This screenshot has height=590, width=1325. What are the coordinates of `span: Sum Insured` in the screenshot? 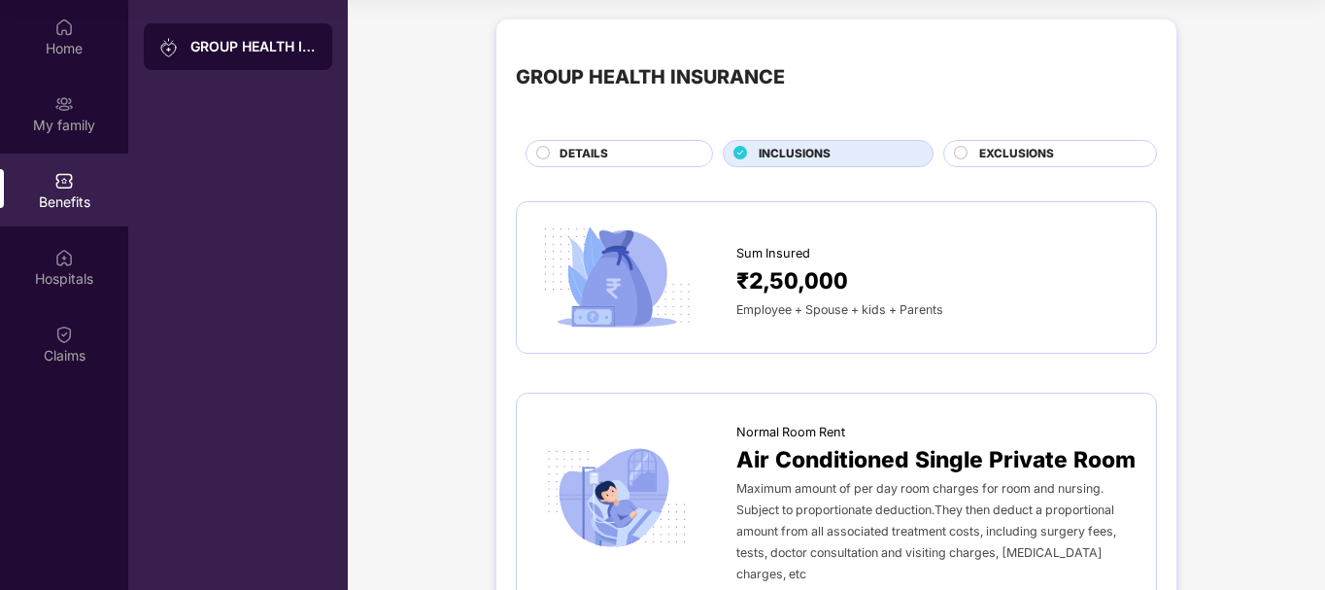 It's located at (773, 254).